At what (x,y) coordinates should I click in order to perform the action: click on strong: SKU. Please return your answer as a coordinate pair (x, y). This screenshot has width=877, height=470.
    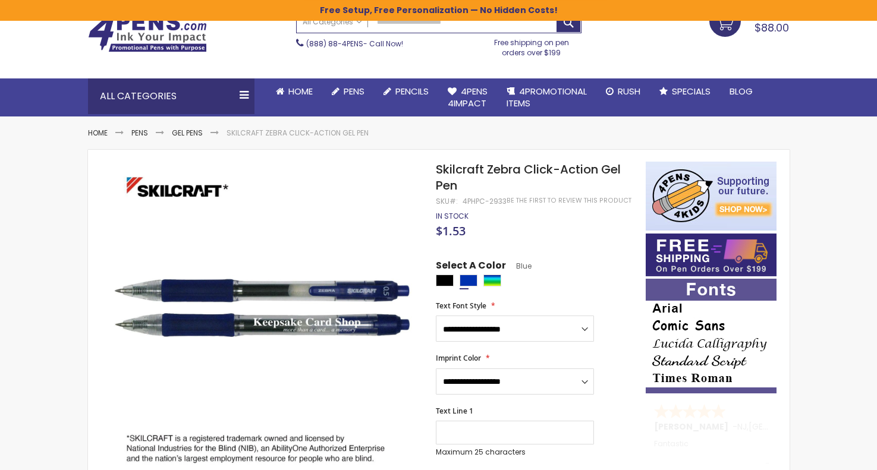
    Looking at the image, I should click on (447, 201).